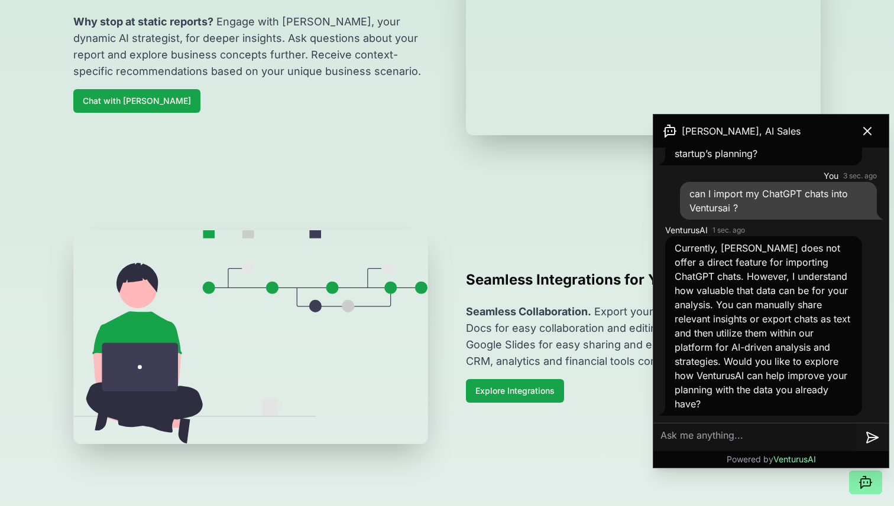  Describe the element at coordinates (515, 391) in the screenshot. I see `a: Explore Integrations` at that location.